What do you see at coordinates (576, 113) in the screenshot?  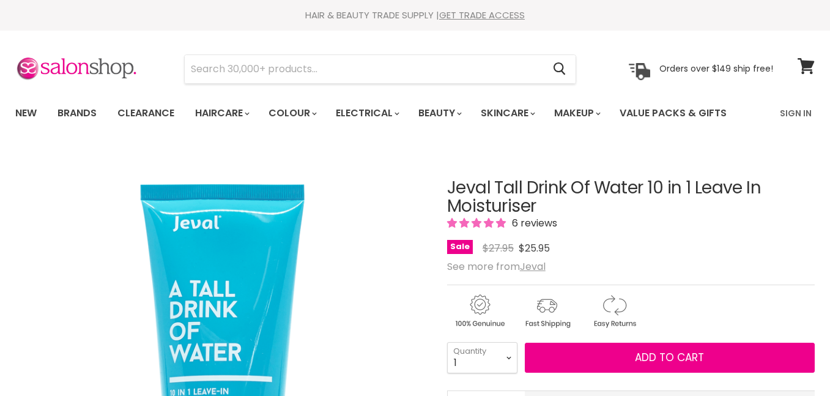 I see `a: Makeup` at bounding box center [576, 113].